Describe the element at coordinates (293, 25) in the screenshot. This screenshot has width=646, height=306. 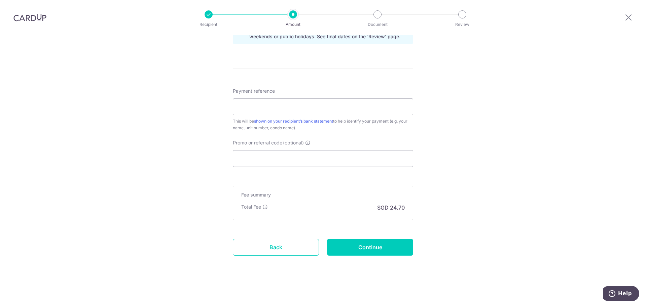
I see `p: Amount` at that location.